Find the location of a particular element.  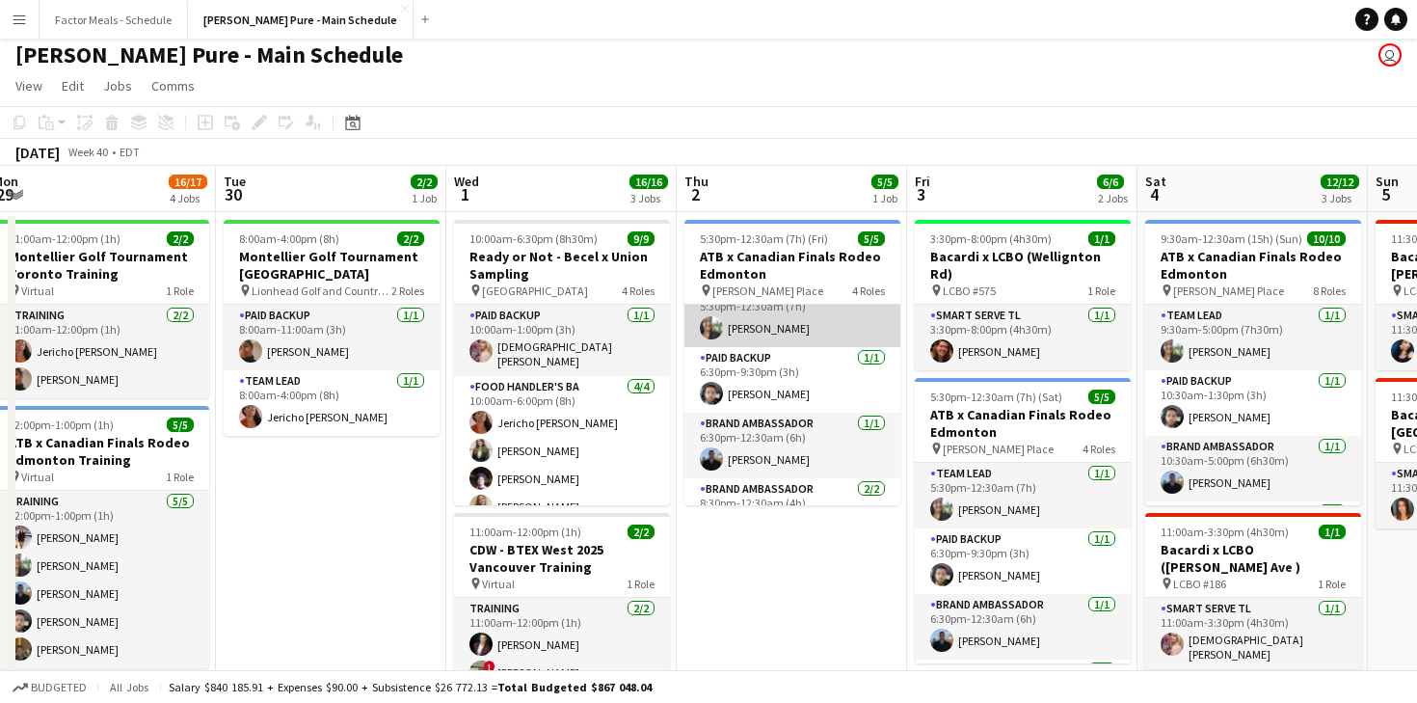

app-user-avatar: Tifany Scifo is located at coordinates (1390, 55).